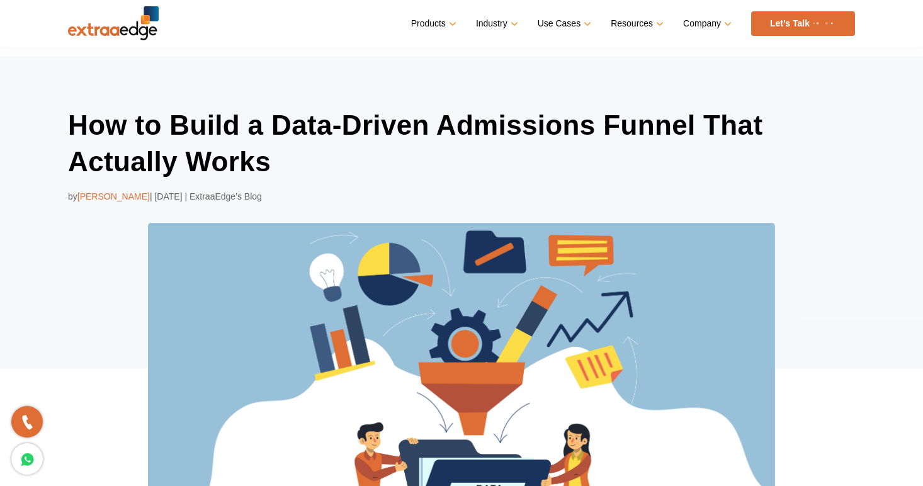  Describe the element at coordinates (433, 23) in the screenshot. I see `a: Products` at that location.